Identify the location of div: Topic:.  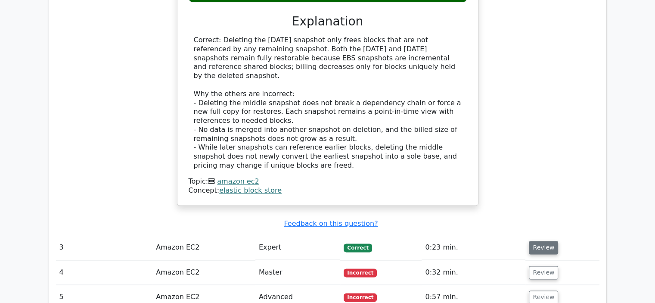
(328, 181).